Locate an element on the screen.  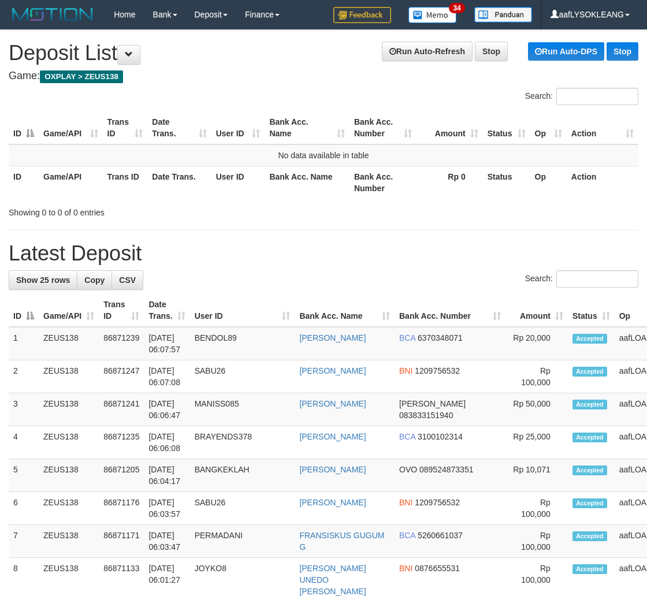
span: OXPLAY > ZEUS138 is located at coordinates (81, 77).